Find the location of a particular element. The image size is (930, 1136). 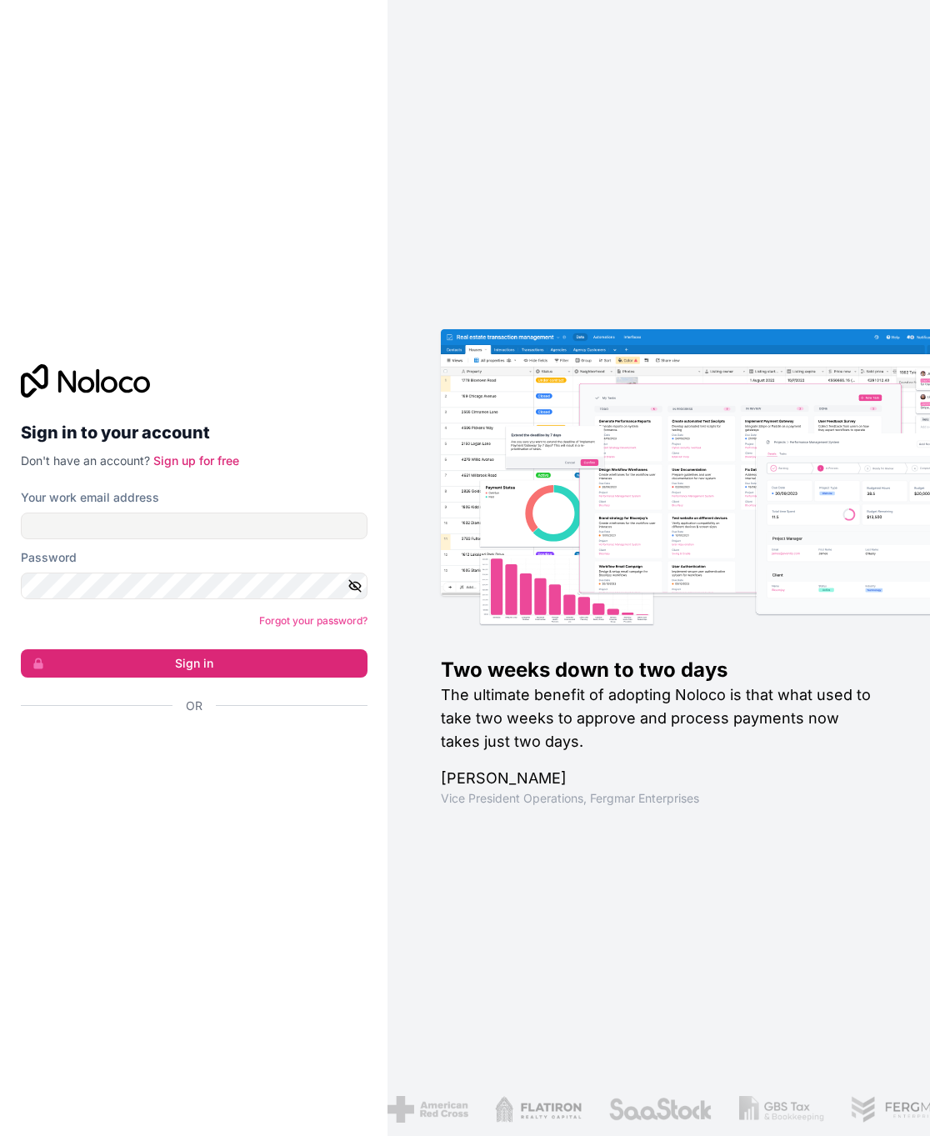

a: Forgot your password? is located at coordinates (313, 620).